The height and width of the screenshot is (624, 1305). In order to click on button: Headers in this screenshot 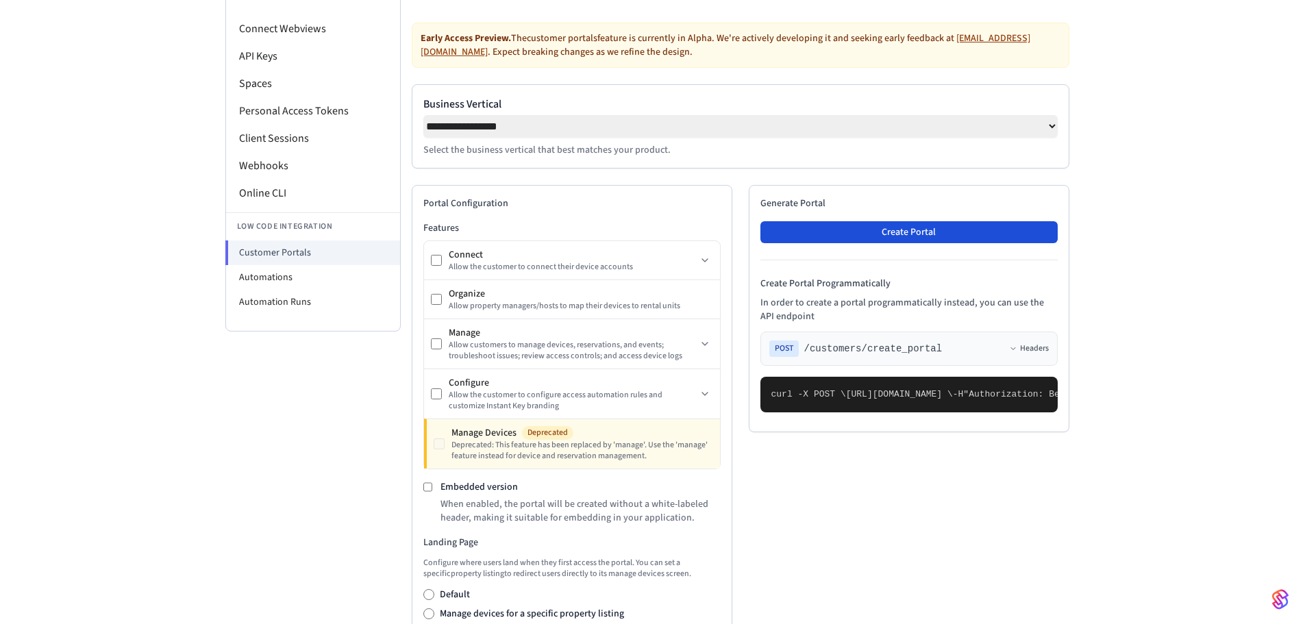, I will do `click(1029, 349)`.